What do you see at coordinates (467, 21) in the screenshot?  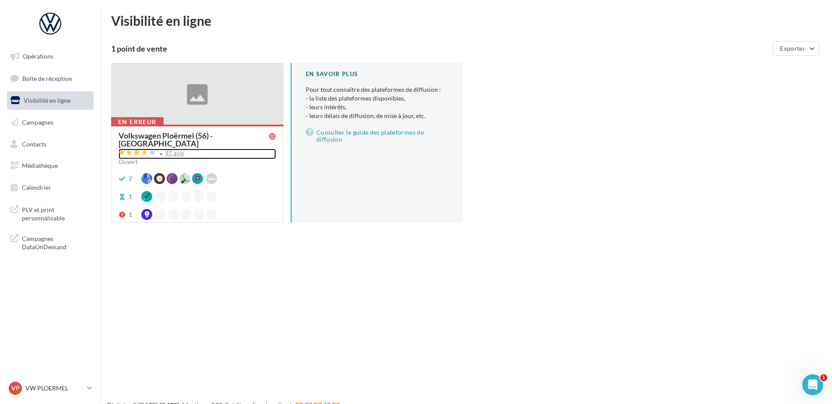 I see `div: Visibilité en ligne` at bounding box center [467, 21].